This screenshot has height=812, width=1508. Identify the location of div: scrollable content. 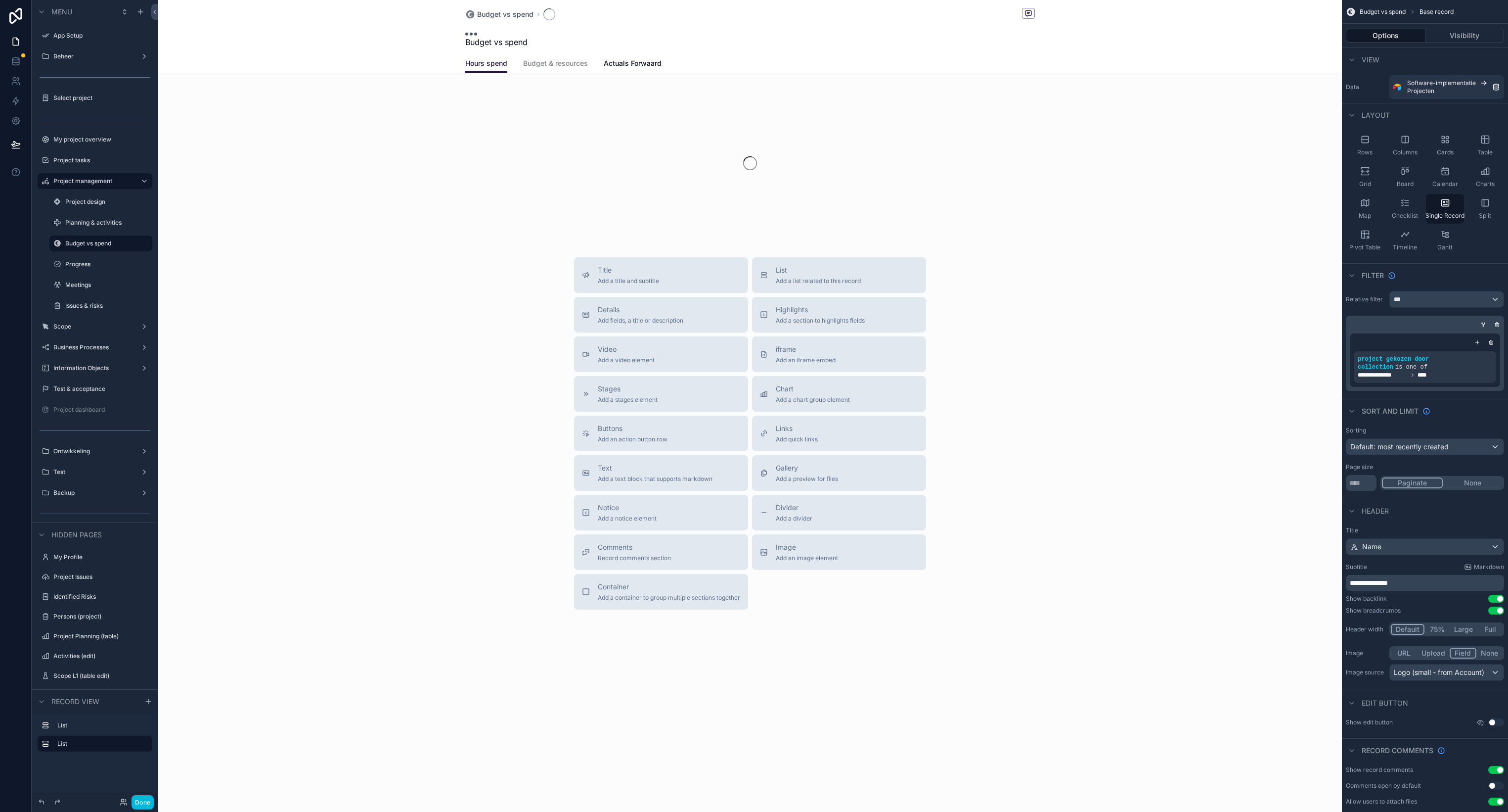
(1425, 583).